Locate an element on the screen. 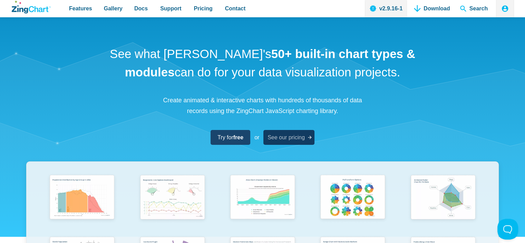  img: Responsive Live Update Dashboard is located at coordinates (172, 198).